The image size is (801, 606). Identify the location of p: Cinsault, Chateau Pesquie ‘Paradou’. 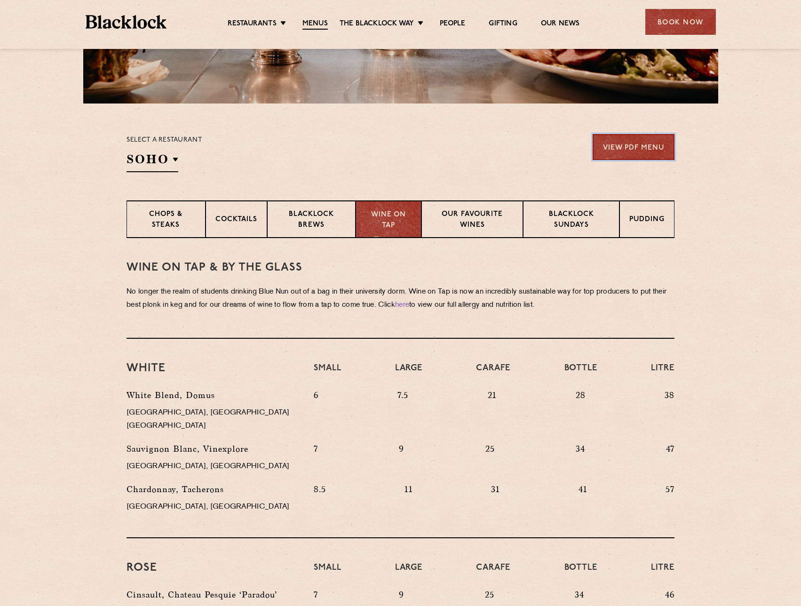
(213, 595).